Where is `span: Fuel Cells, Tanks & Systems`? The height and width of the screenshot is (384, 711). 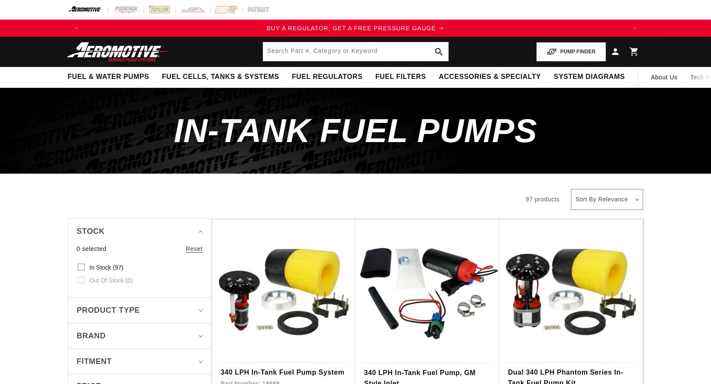
span: Fuel Cells, Tanks & Systems is located at coordinates (220, 77).